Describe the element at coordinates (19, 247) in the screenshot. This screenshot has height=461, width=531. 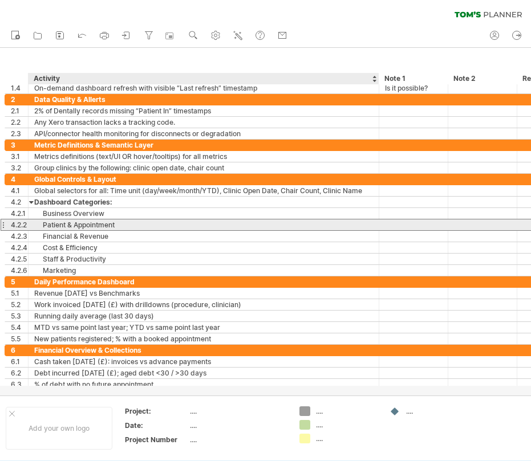
I see `div: 4.2.4` at that location.